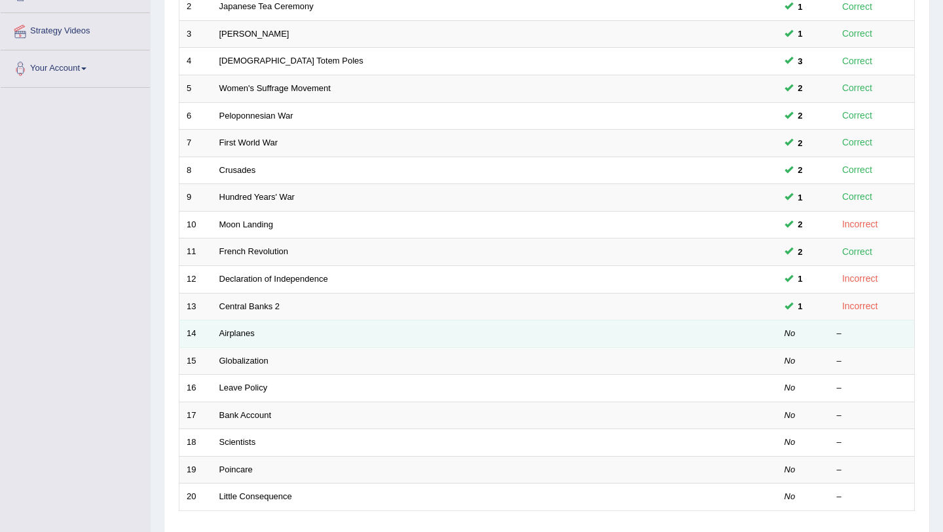  I want to click on td: 14, so click(196, 334).